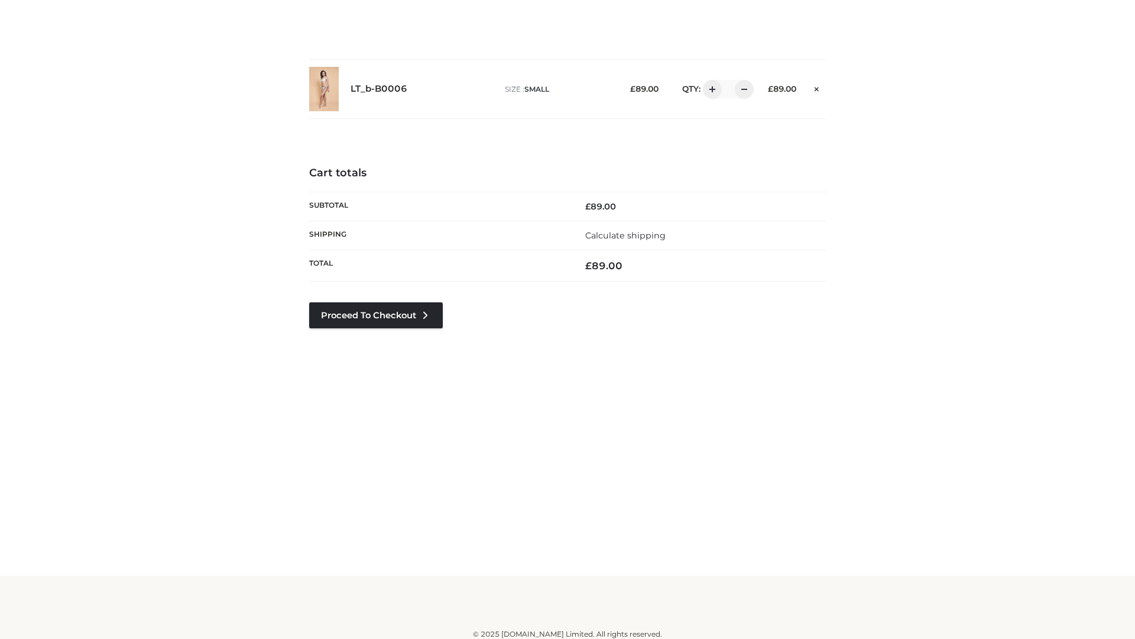 This screenshot has height=639, width=1135. Describe the element at coordinates (537, 89) in the screenshot. I see `span: SMALL` at that location.